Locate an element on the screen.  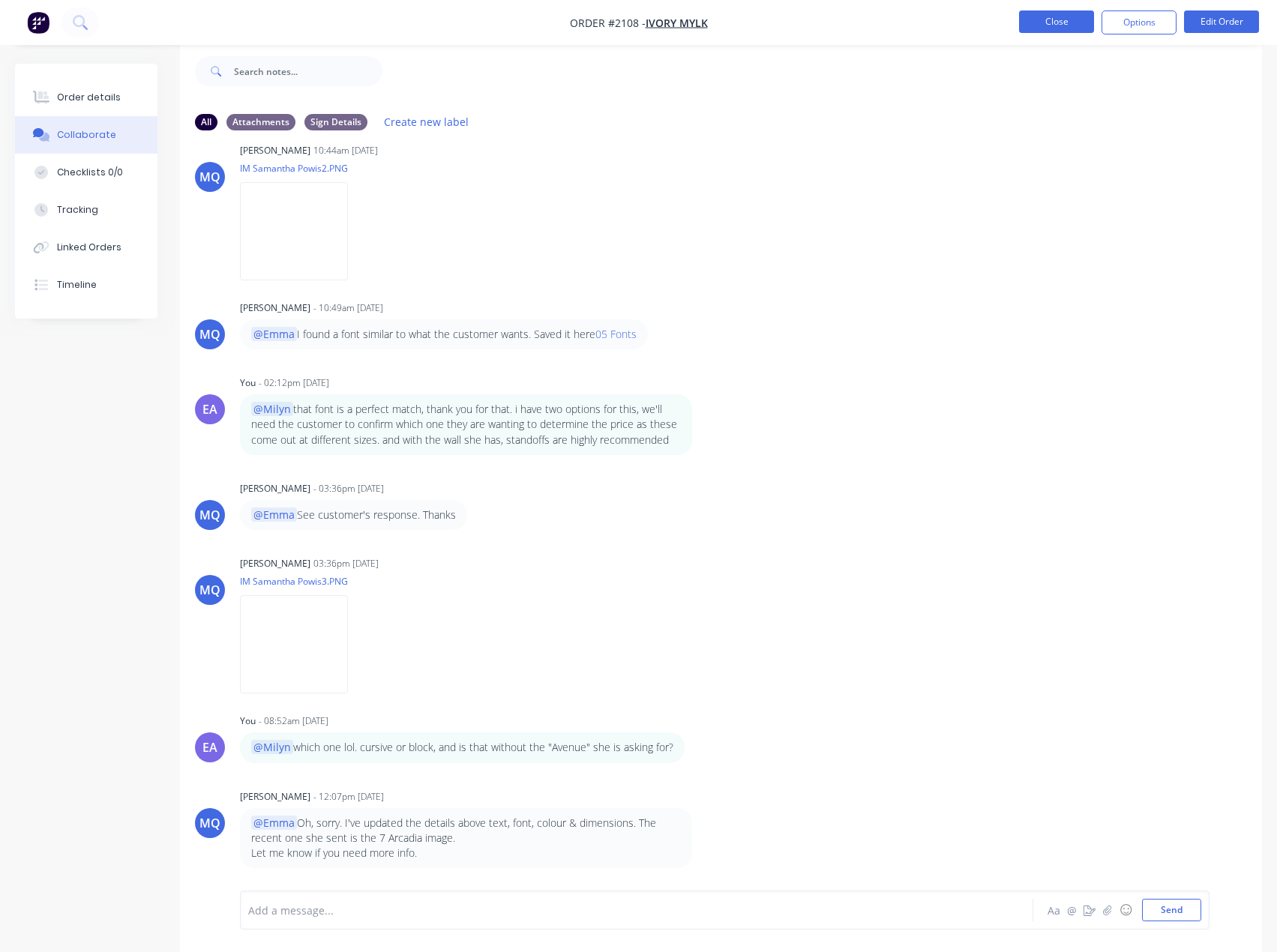
a: 05 Fonts is located at coordinates (616, 333).